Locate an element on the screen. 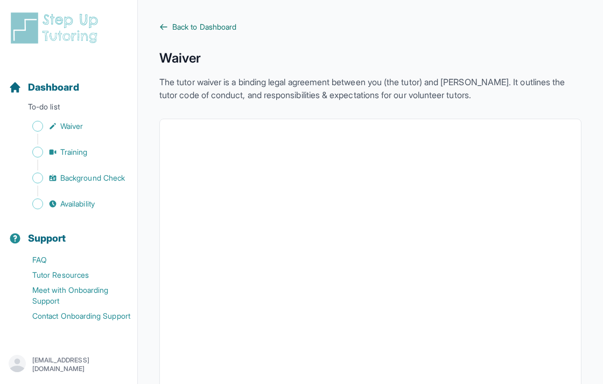  a: Availability is located at coordinates (73, 204).